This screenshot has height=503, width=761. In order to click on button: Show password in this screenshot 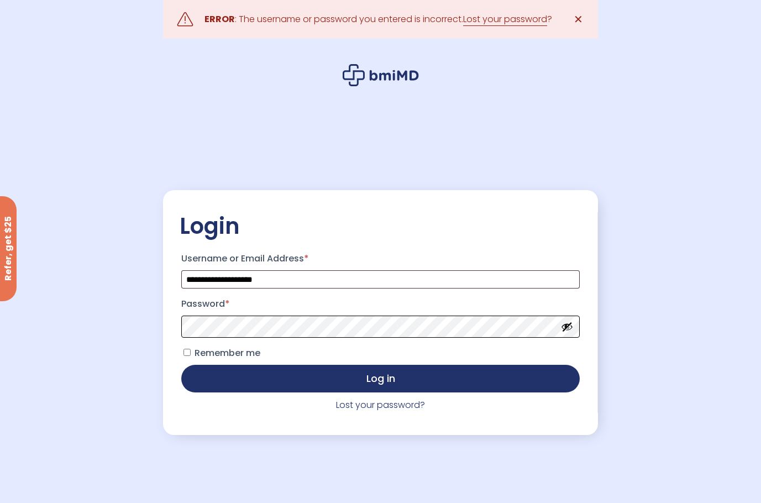, I will do `click(567, 326)`.